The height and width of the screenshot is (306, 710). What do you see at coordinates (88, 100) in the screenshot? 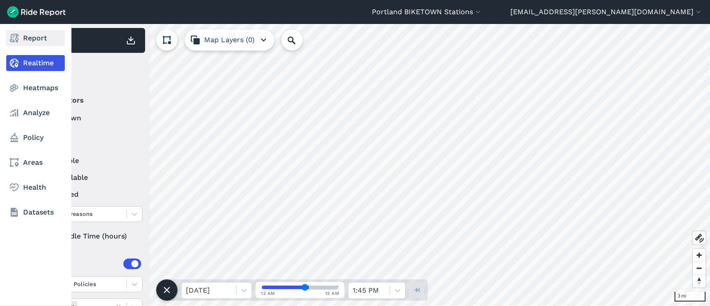
I see `summary: Operators` at bounding box center [88, 100].